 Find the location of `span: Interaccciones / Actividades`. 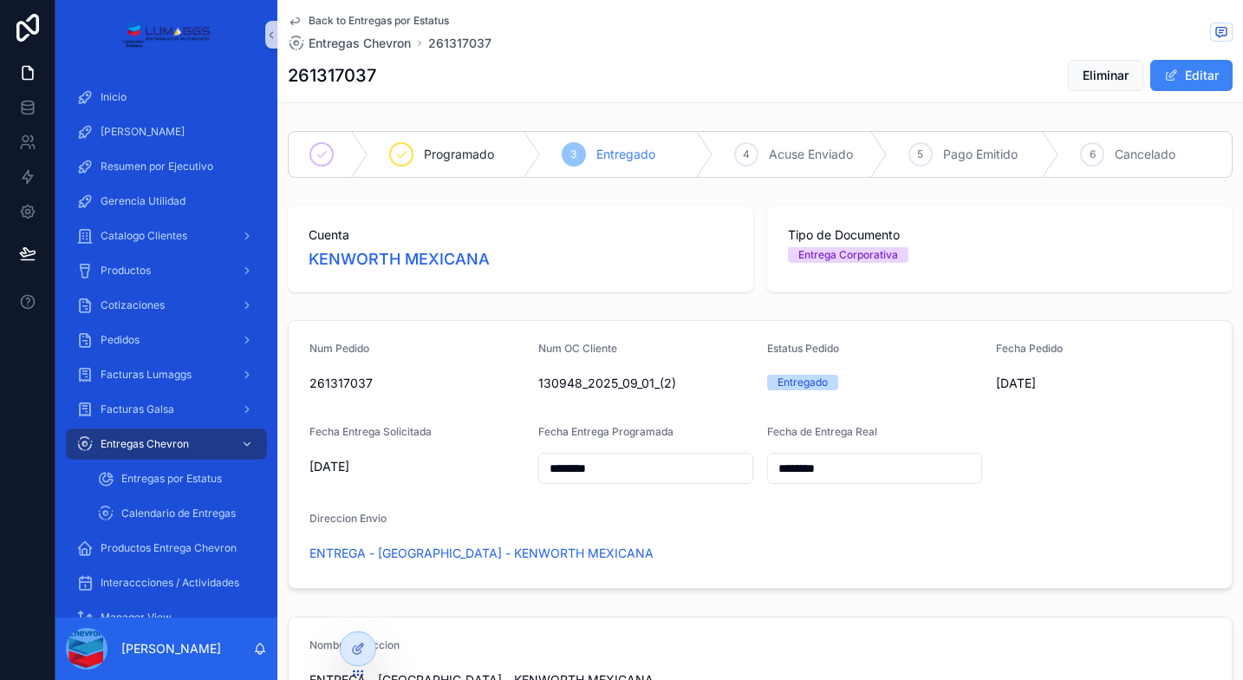

span: Interaccciones / Actividades is located at coordinates (170, 583).